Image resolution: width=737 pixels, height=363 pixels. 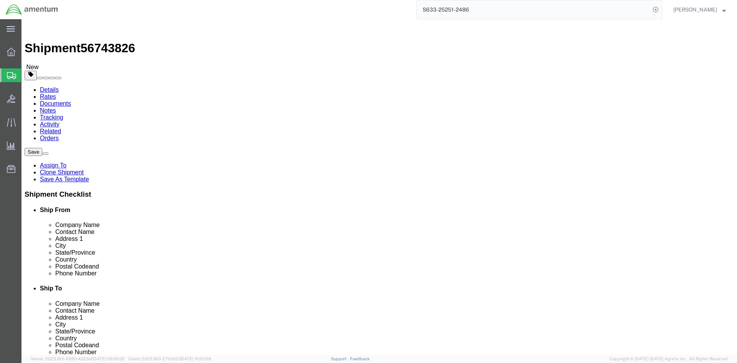 I want to click on input: Search for shipment number, reference number, so click(x=533, y=10).